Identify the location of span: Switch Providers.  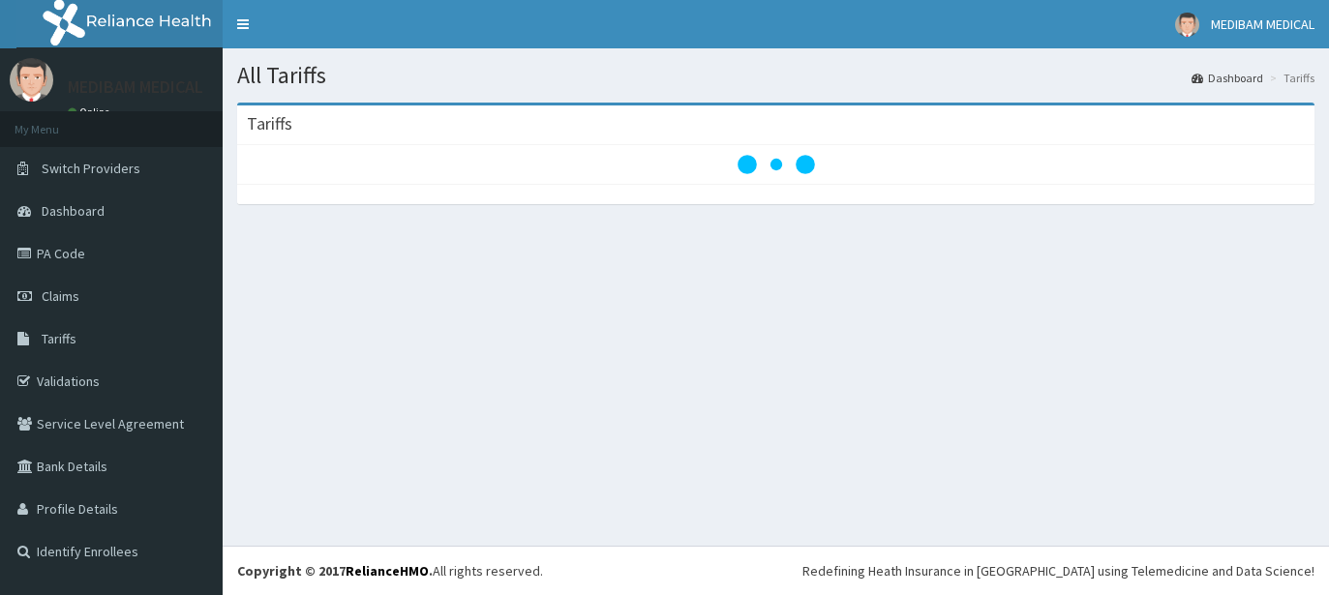
(91, 168).